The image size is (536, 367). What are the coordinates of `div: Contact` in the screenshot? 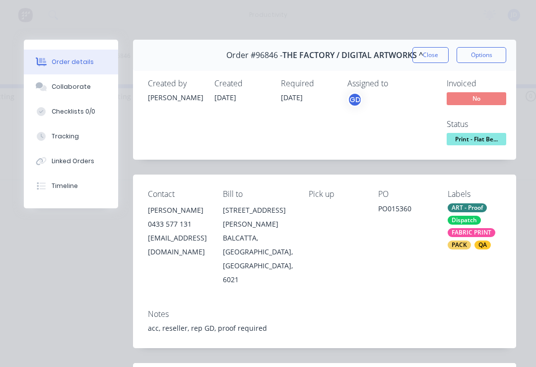 It's located at (177, 194).